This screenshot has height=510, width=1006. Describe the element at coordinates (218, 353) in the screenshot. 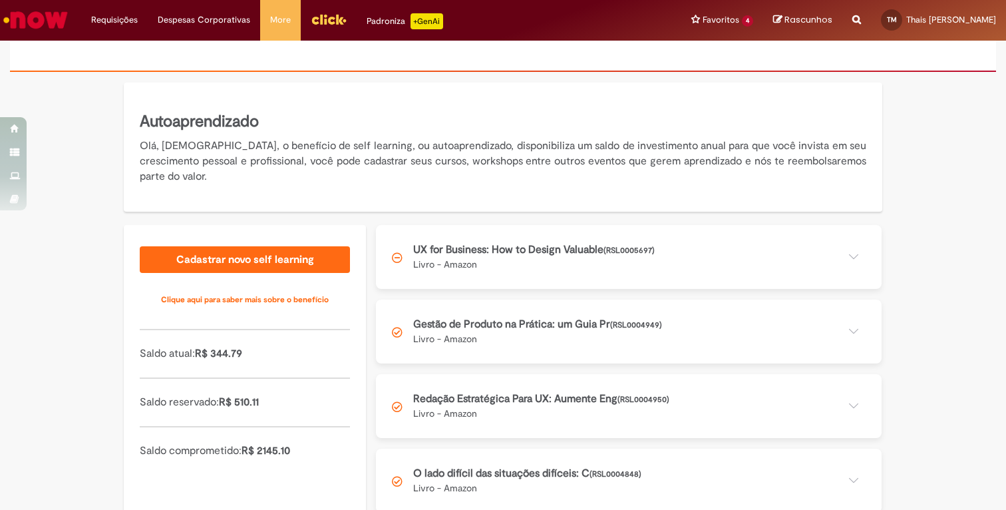

I see `span: R$ 344.79` at that location.